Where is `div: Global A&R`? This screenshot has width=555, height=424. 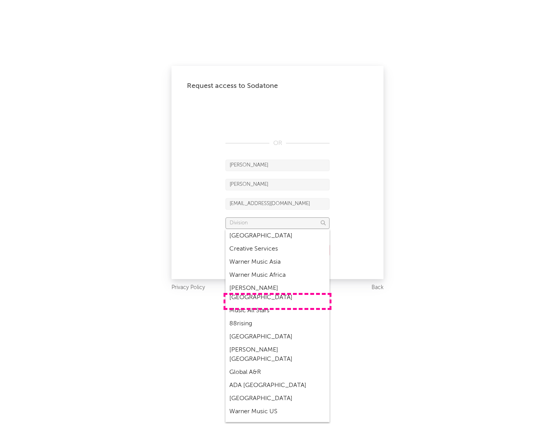 div: Global A&R is located at coordinates (277, 372).